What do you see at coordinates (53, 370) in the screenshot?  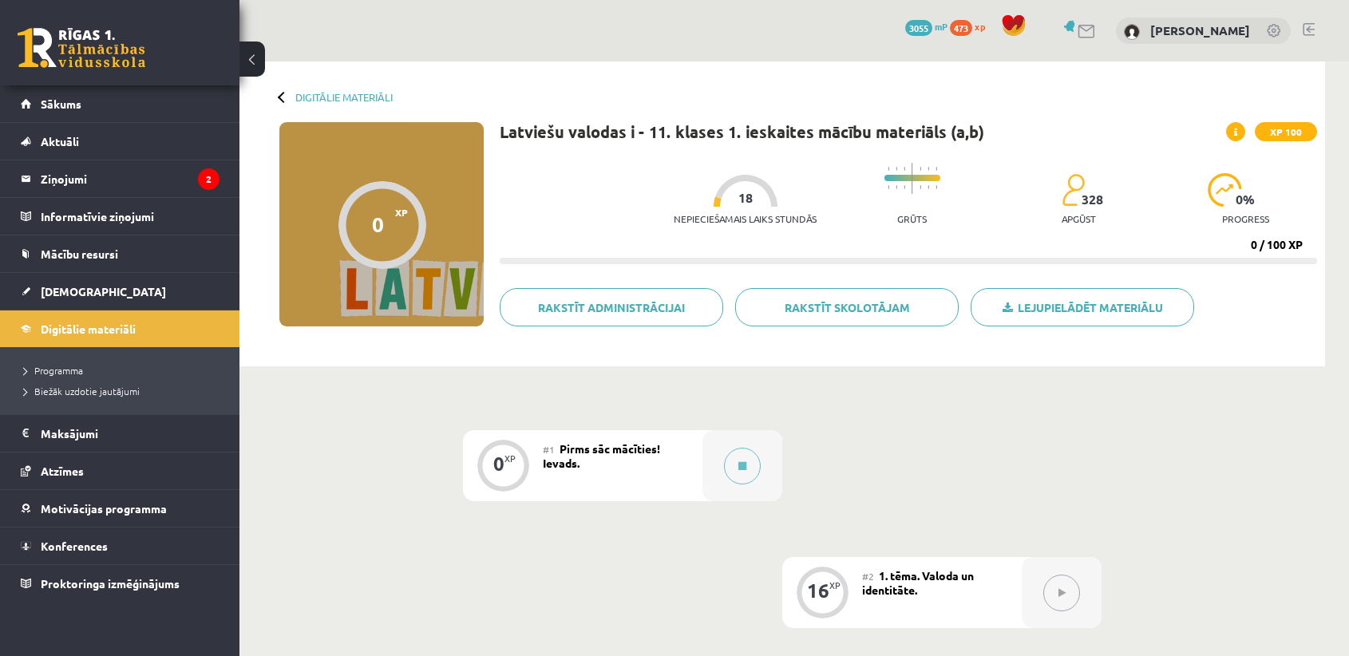 I see `span: Programma` at bounding box center [53, 370].